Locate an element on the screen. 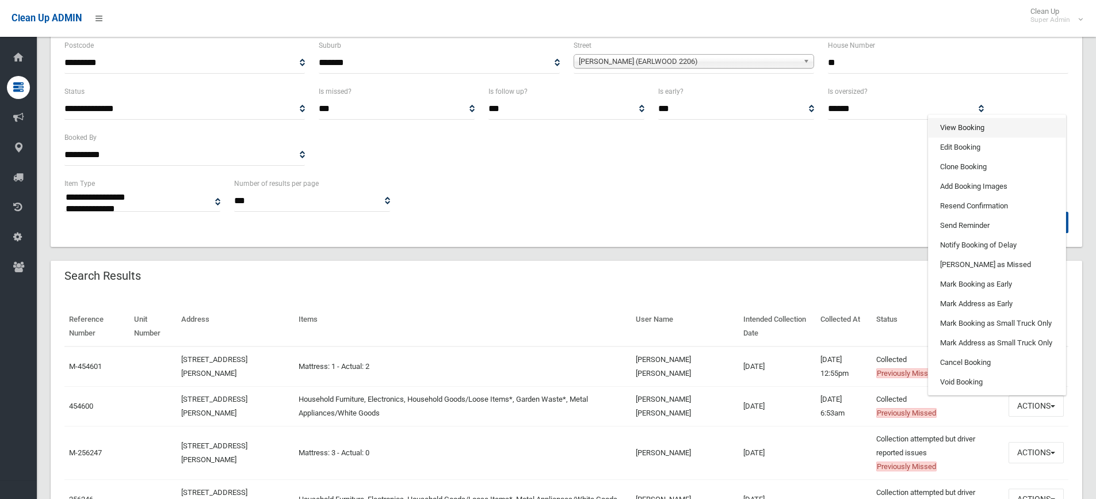  a: M-454601 is located at coordinates (85, 366).